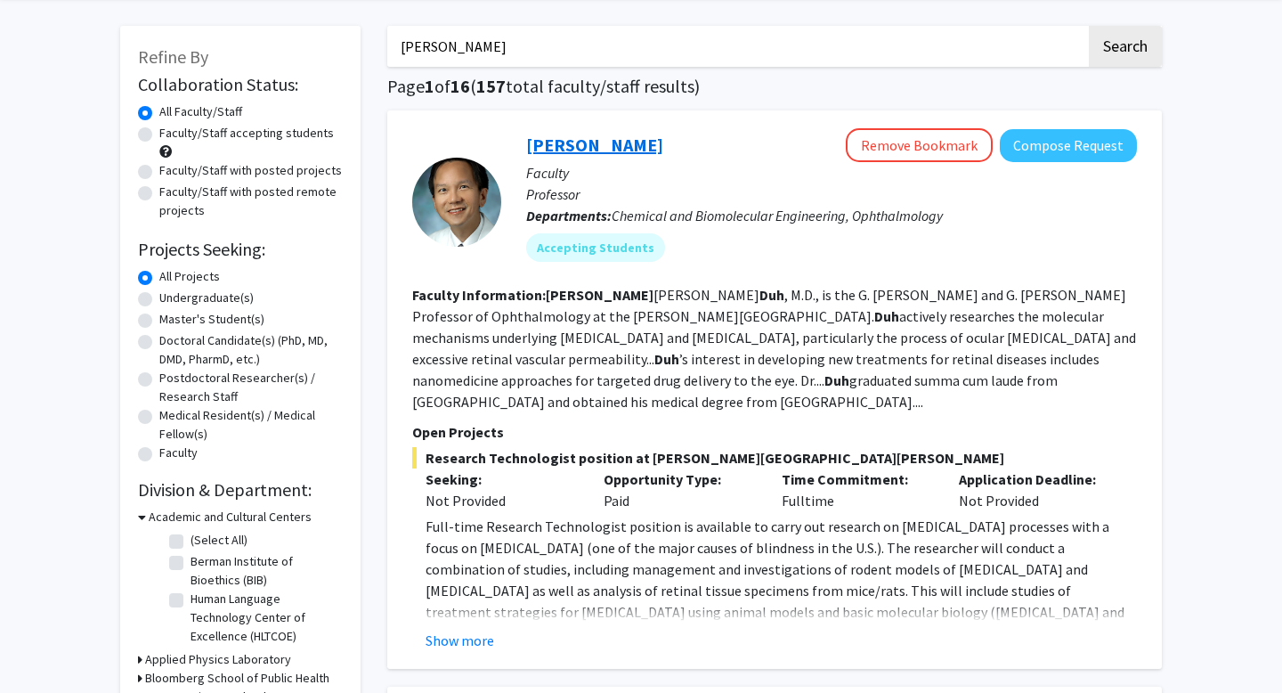  What do you see at coordinates (1069, 145) in the screenshot?
I see `button: Compose Request to Elia Duh` at bounding box center [1069, 145].